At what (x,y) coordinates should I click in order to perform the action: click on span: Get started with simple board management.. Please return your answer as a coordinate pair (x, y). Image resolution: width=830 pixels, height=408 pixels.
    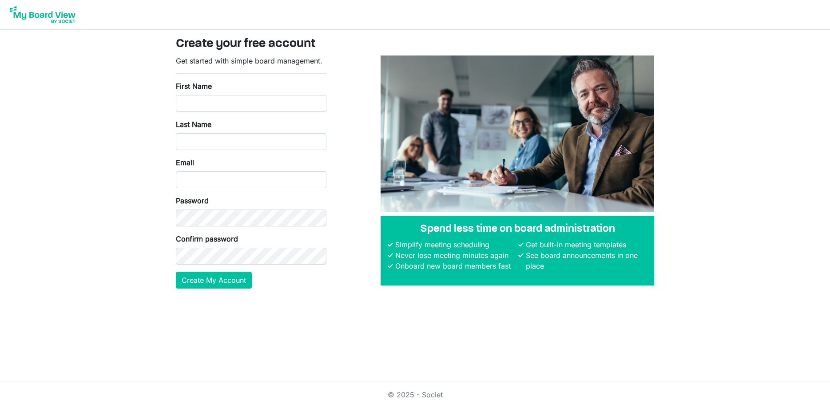
    Looking at the image, I should click on (249, 61).